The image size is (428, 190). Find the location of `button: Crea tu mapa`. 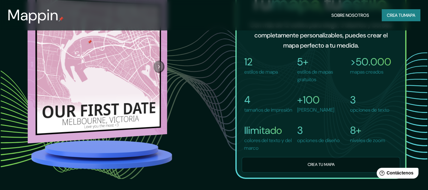

button: Crea tu mapa is located at coordinates (321, 165).